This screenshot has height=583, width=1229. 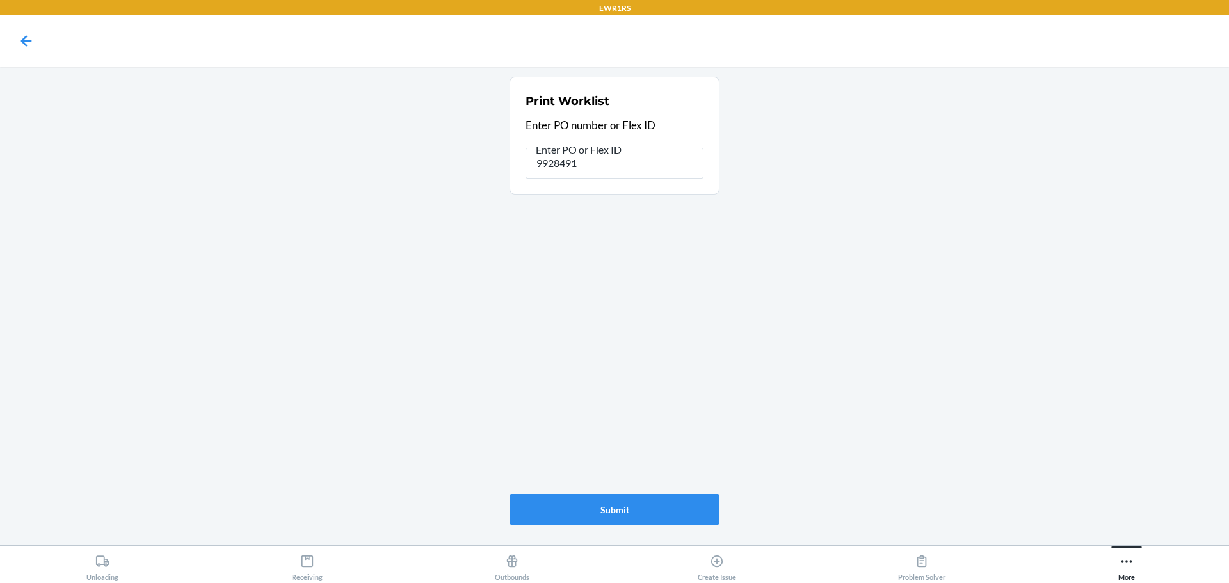 What do you see at coordinates (615, 163) in the screenshot?
I see `input: Enter PO or Flex ID` at bounding box center [615, 163].